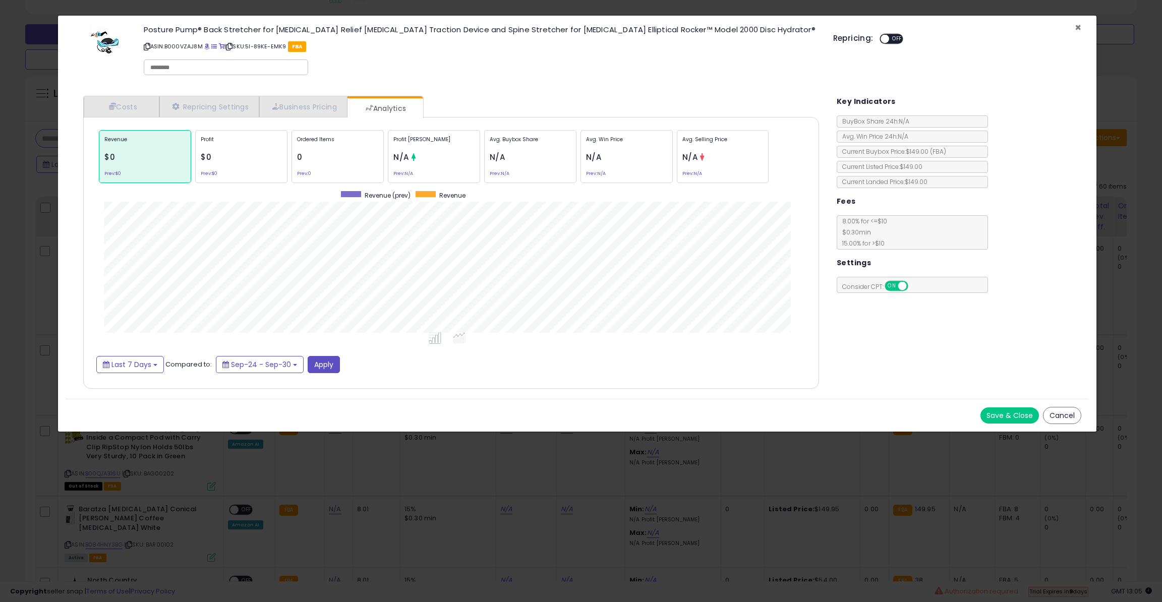 This screenshot has width=1162, height=602. What do you see at coordinates (873, 121) in the screenshot?
I see `span: BuyBox Share 24h: N/A` at bounding box center [873, 121].